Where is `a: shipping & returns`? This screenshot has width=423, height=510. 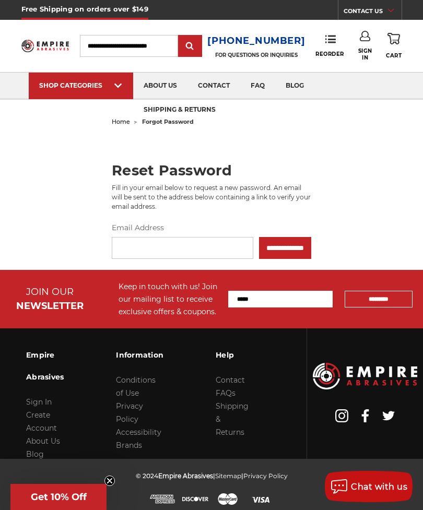 a: shipping & returns is located at coordinates (180, 110).